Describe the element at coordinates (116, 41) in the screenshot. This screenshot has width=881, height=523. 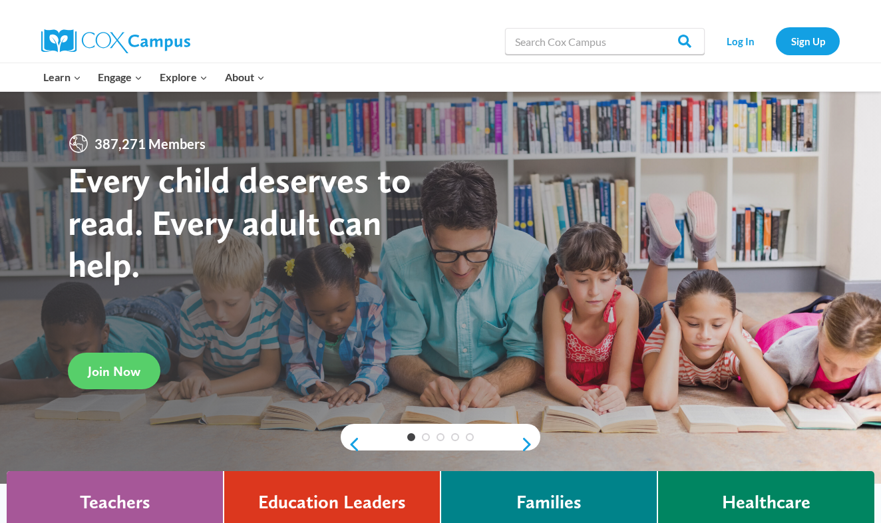
I see `img: Cox Campus` at that location.